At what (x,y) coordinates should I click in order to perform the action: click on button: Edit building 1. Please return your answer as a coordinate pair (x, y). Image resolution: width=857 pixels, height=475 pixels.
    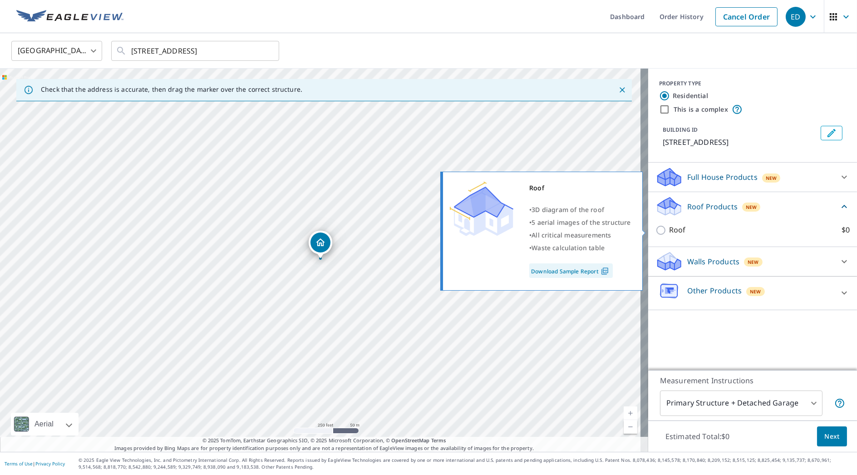
    Looking at the image, I should click on (832, 133).